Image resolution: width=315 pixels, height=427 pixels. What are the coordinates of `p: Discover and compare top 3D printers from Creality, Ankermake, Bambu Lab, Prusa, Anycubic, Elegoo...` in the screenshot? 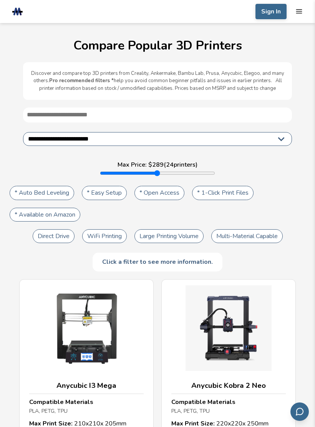 It's located at (157, 81).